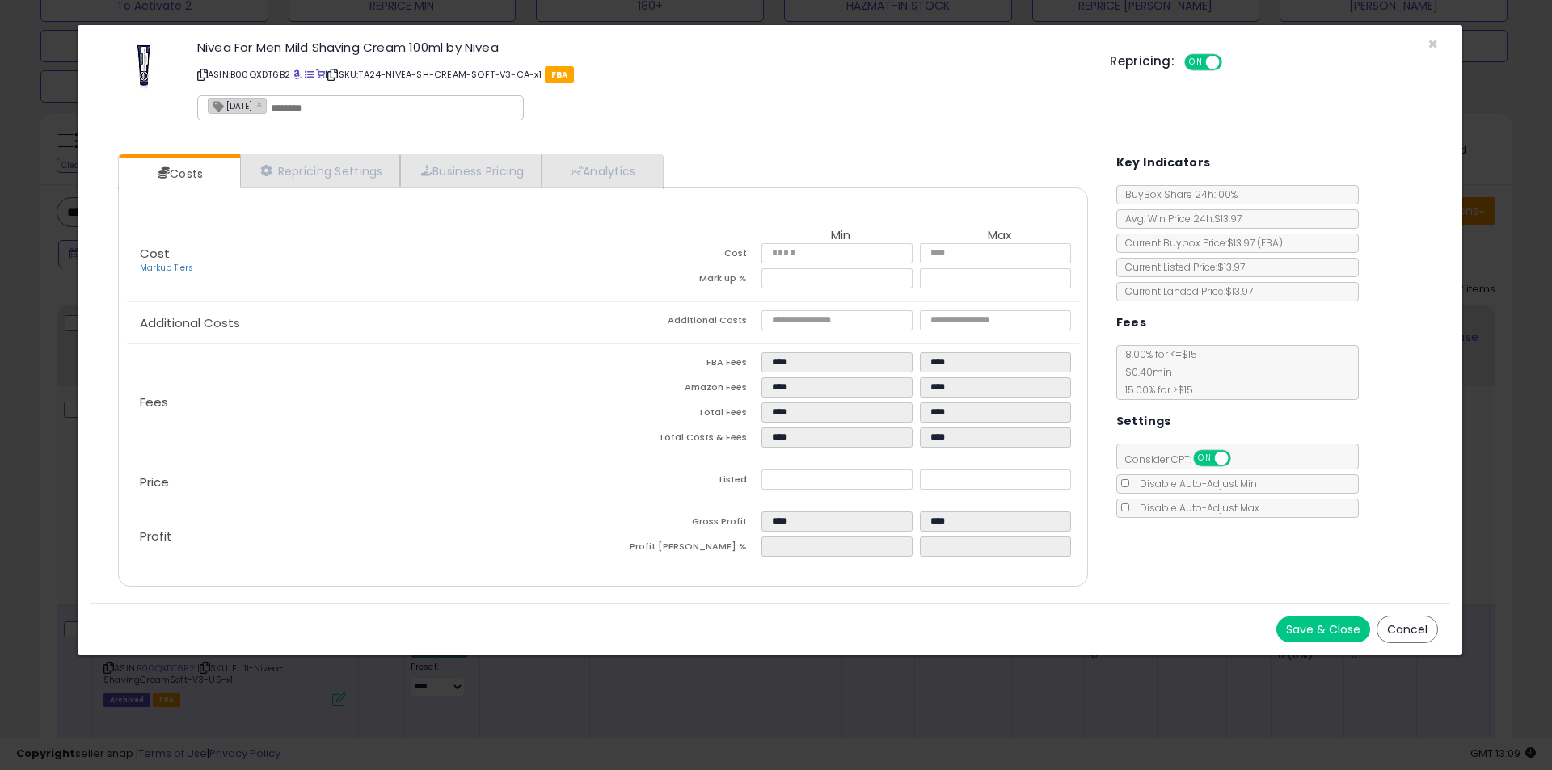  What do you see at coordinates (365, 483) in the screenshot?
I see `p: Price` at bounding box center [365, 483].